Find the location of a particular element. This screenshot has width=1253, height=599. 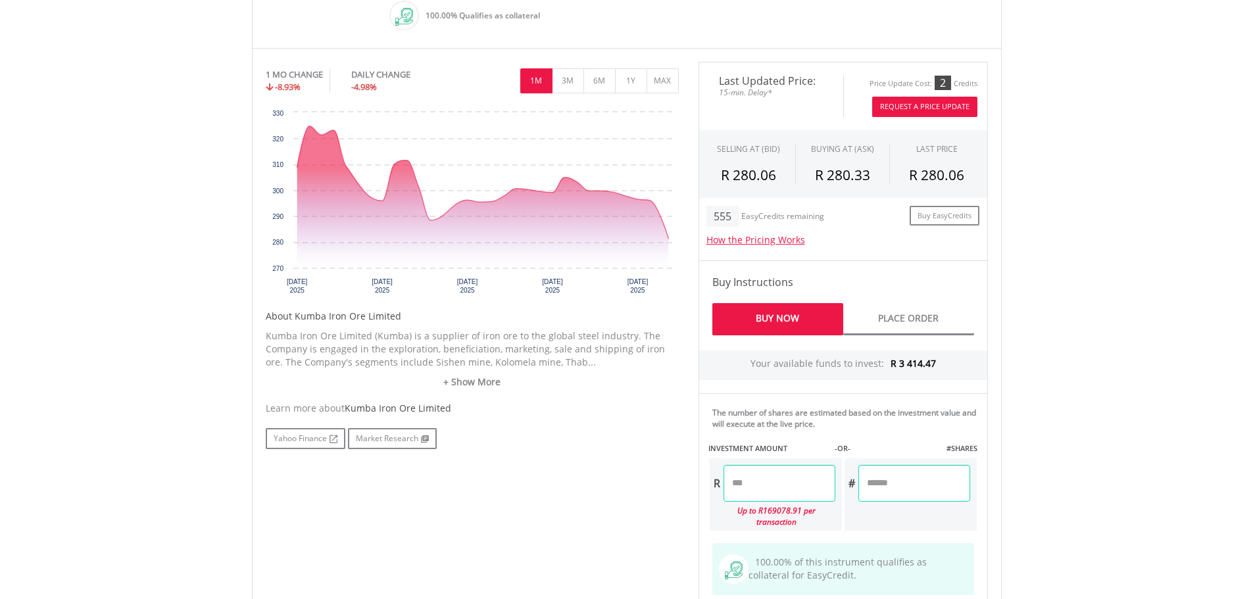

button: 1Y is located at coordinates (631, 81).